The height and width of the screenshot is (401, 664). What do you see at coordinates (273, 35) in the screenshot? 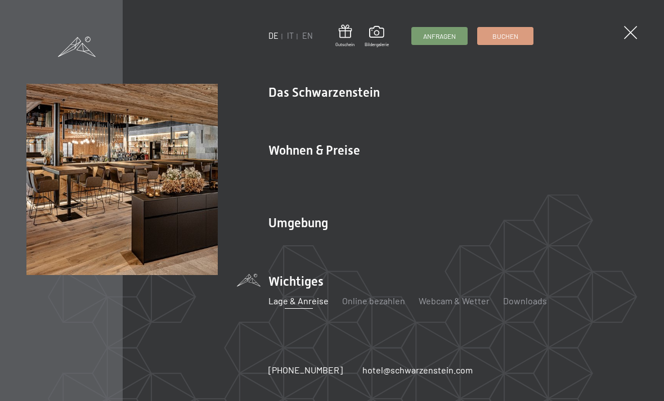
I see `a: DE` at bounding box center [273, 35].